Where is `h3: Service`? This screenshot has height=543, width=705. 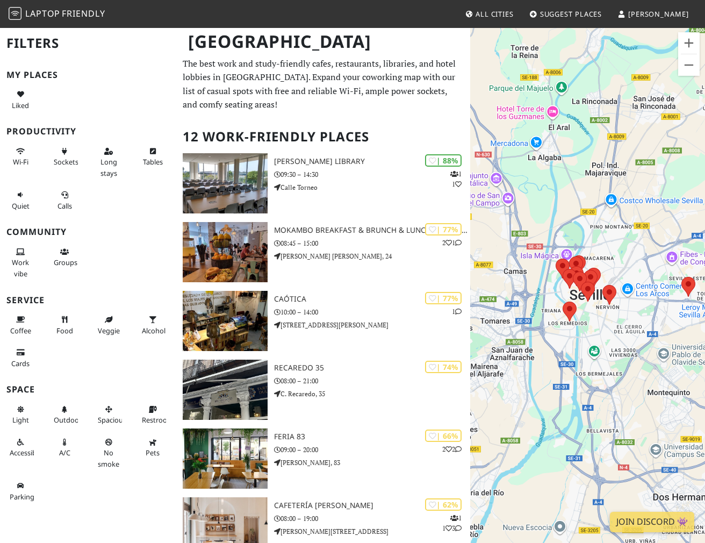 h3: Service is located at coordinates (88, 300).